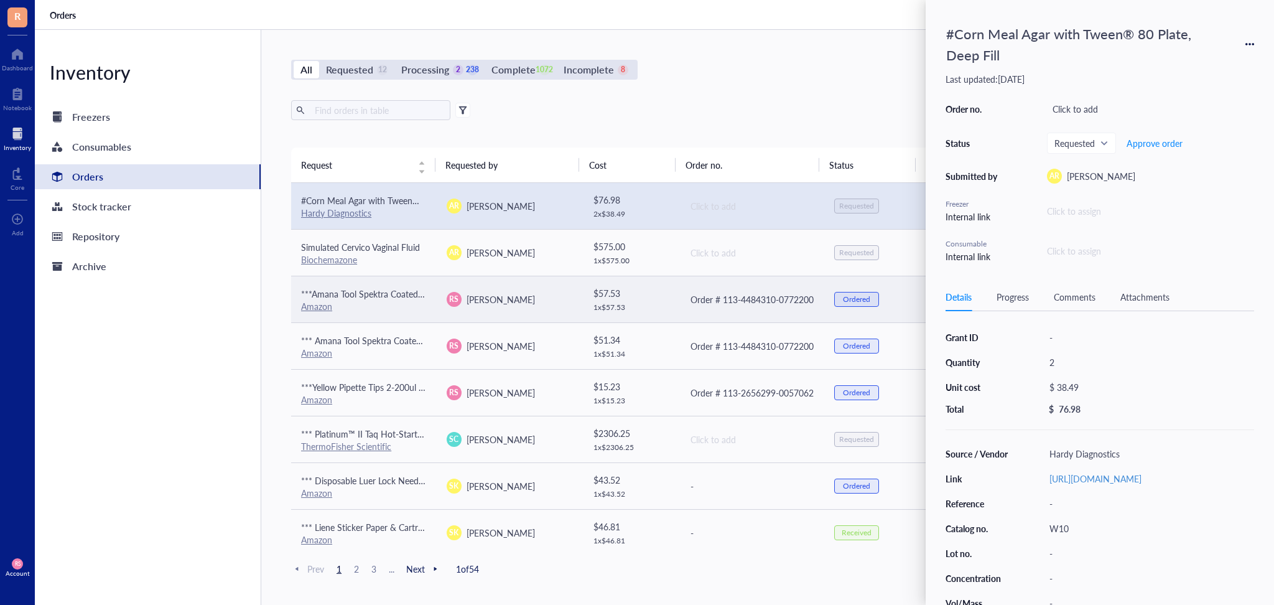  I want to click on div: Consumable, so click(973, 244).